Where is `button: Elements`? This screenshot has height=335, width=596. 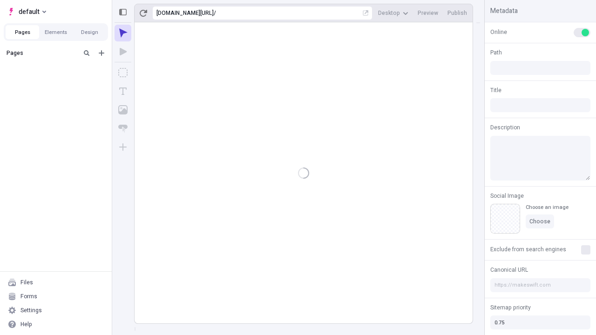 button: Elements is located at coordinates (56, 32).